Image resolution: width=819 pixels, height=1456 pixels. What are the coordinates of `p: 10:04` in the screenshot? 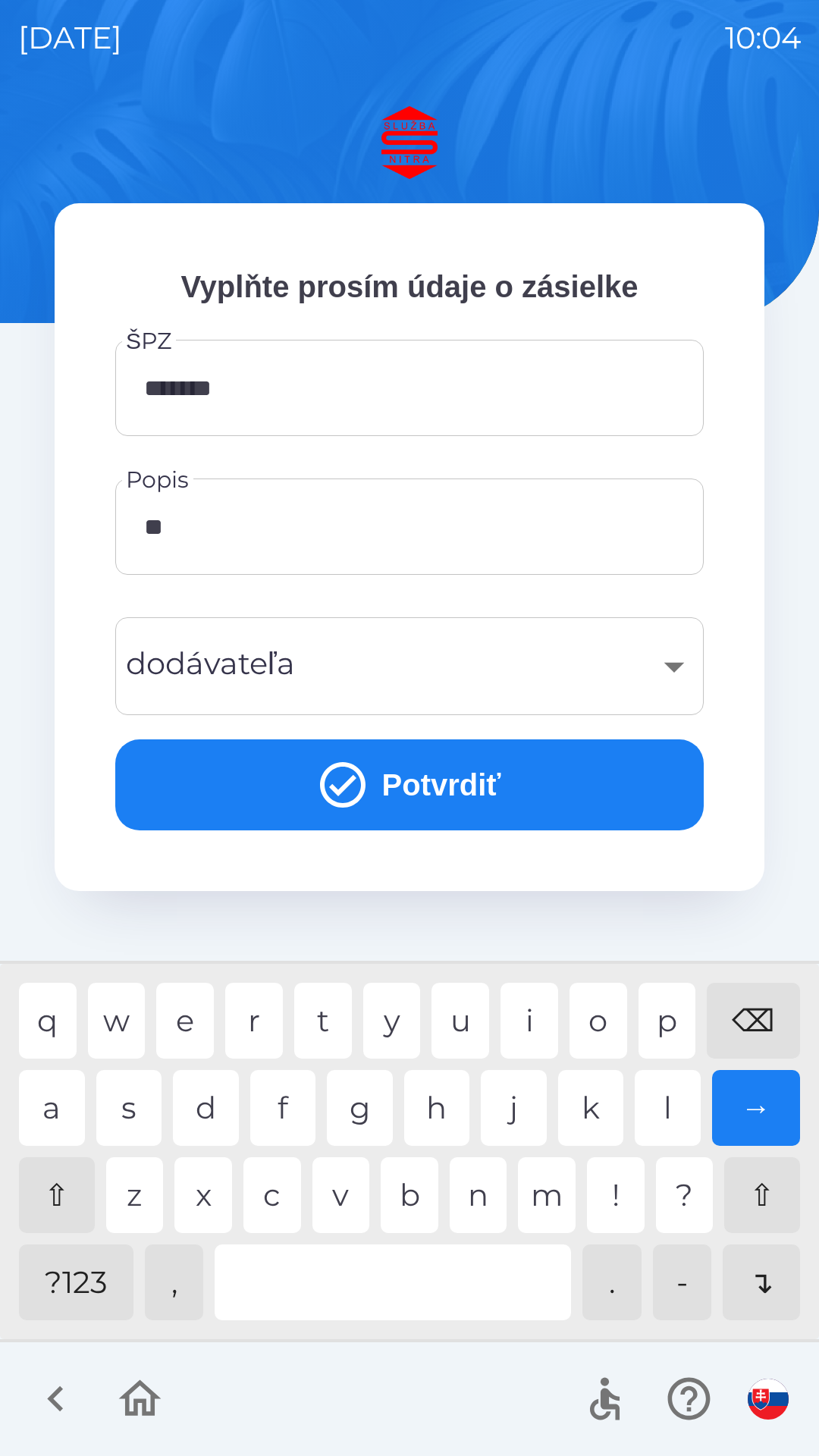 It's located at (763, 38).